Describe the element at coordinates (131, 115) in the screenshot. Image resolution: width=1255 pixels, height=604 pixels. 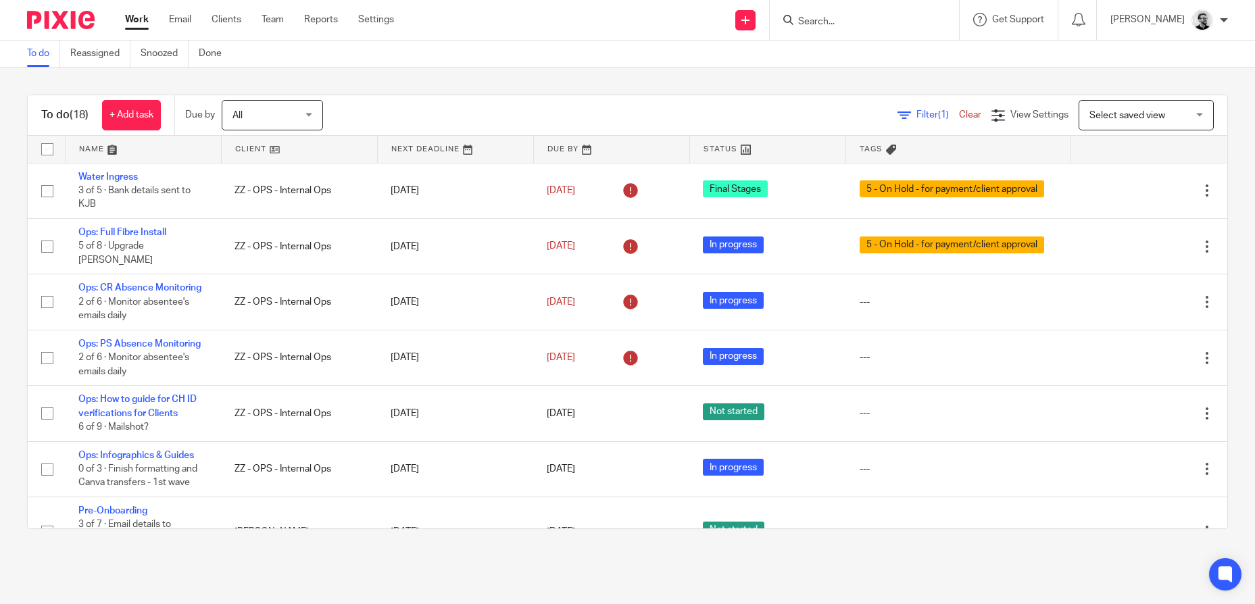
I see `a: + Add task` at that location.